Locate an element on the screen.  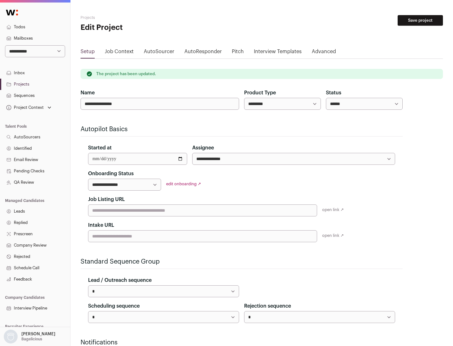
h2: Projects is located at coordinates (141, 18).